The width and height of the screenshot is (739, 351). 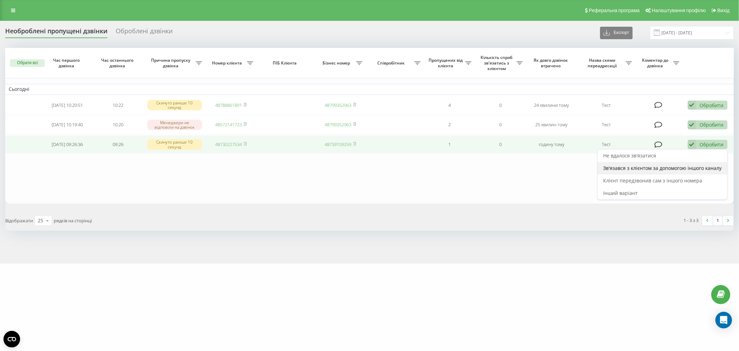 I want to click on span: Як довго дзвінок втрачено, so click(x=552, y=63).